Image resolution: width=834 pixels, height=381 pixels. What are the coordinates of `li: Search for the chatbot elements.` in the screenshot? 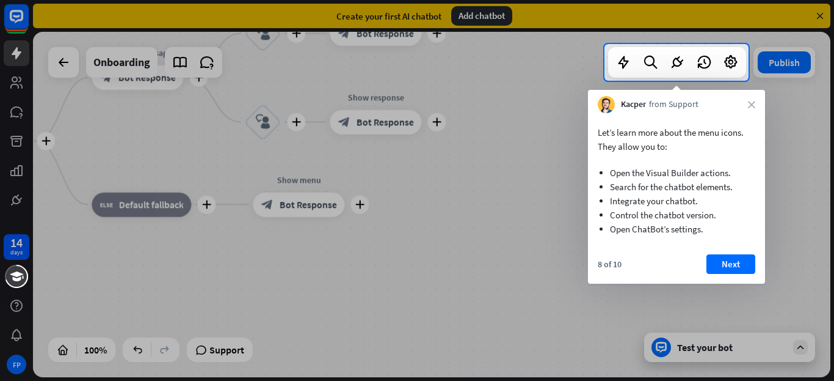 It's located at (677, 186).